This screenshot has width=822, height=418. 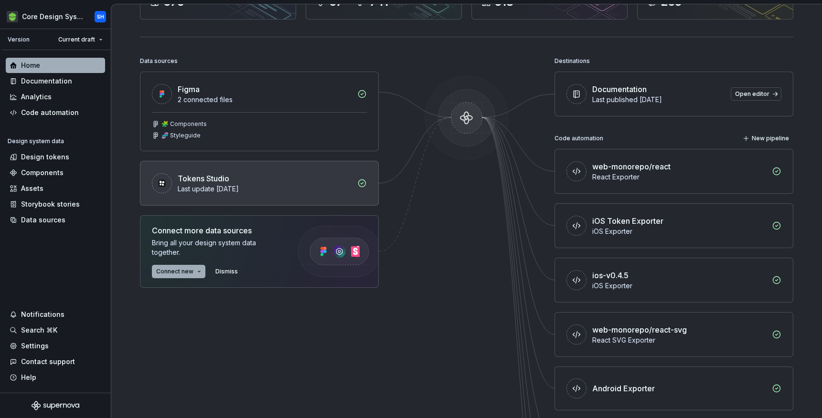 I want to click on div: Settings, so click(x=35, y=346).